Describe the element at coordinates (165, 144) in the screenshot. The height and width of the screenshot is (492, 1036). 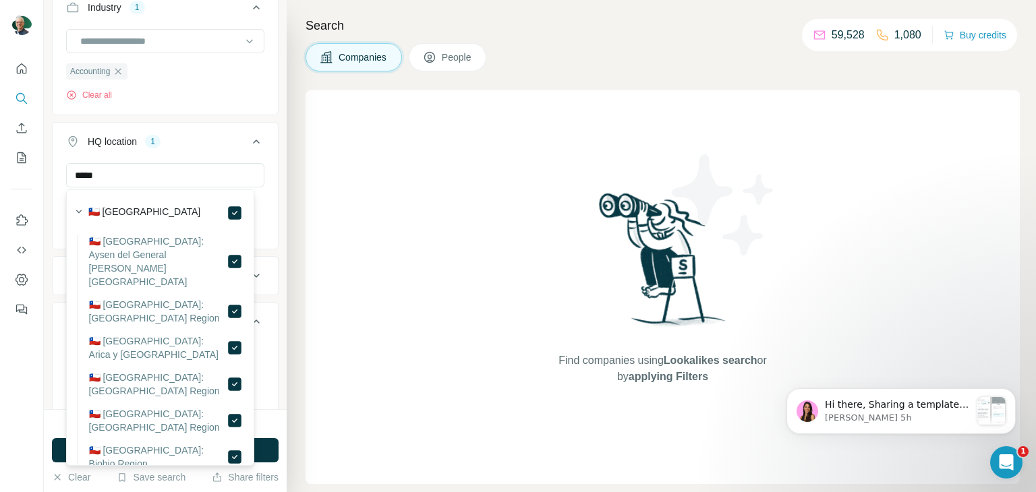
I see `button: HQ location1` at that location.